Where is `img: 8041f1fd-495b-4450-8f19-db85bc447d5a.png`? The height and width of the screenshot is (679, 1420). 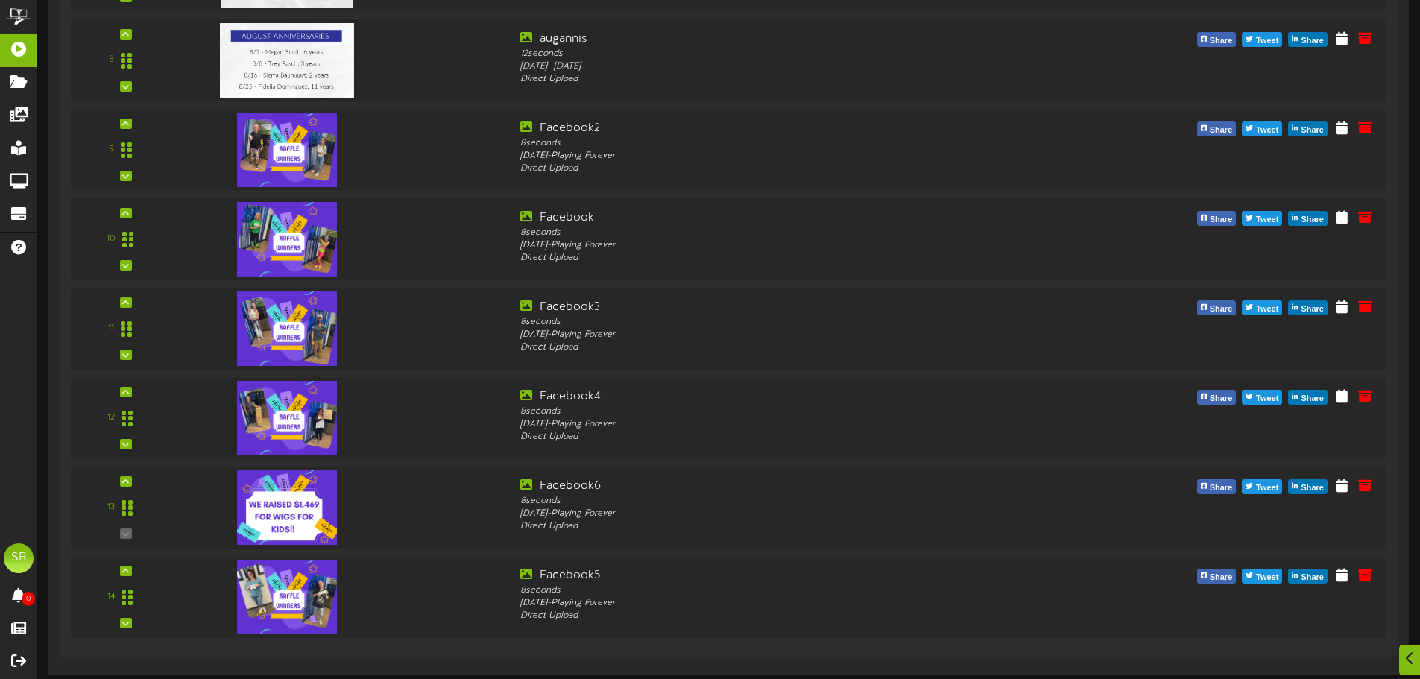 img: 8041f1fd-495b-4450-8f19-db85bc447d5a.png is located at coordinates (286, 239).